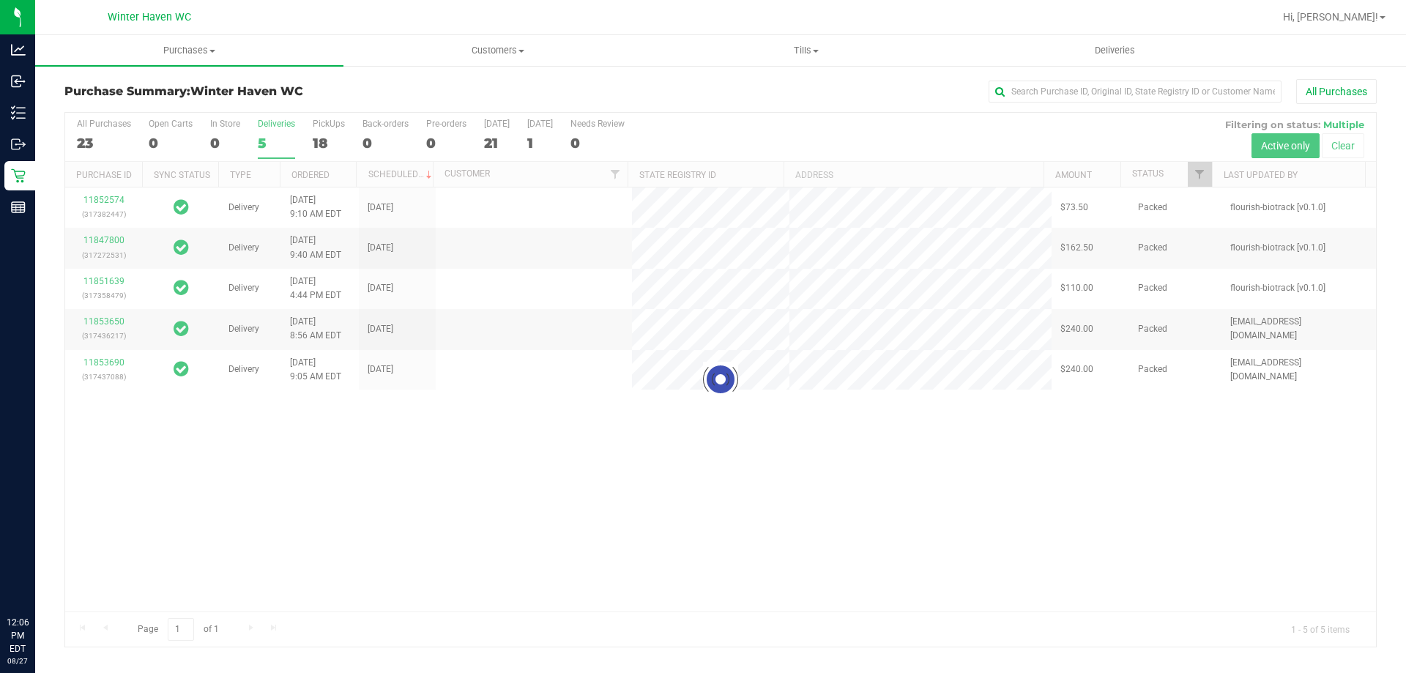 This screenshot has width=1406, height=673. Describe the element at coordinates (189, 51) in the screenshot. I see `span: Purchases` at that location.